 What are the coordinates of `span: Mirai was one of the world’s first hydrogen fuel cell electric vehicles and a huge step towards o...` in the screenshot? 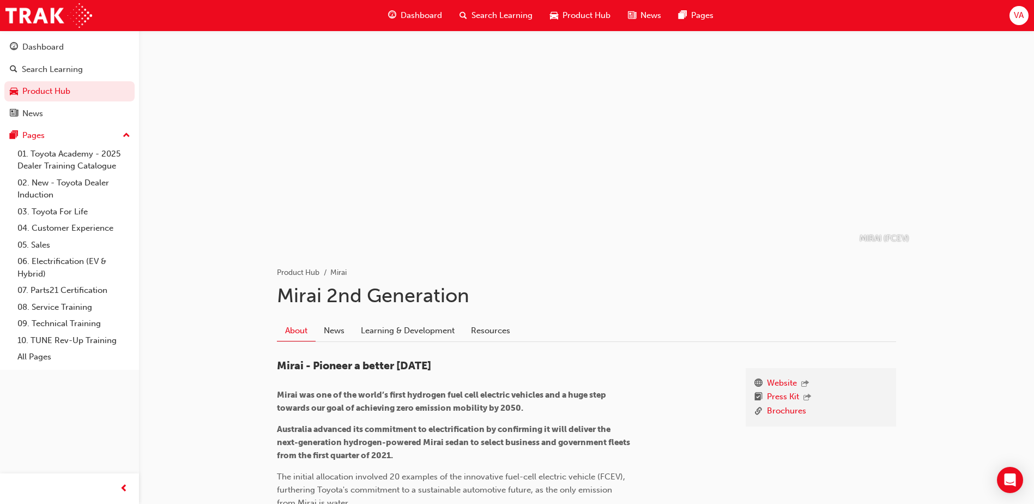 It's located at (442, 401).